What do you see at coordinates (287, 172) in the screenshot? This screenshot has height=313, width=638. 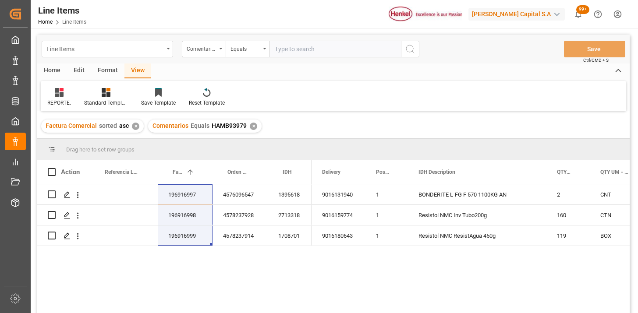 I see `span: IDH` at bounding box center [287, 172].